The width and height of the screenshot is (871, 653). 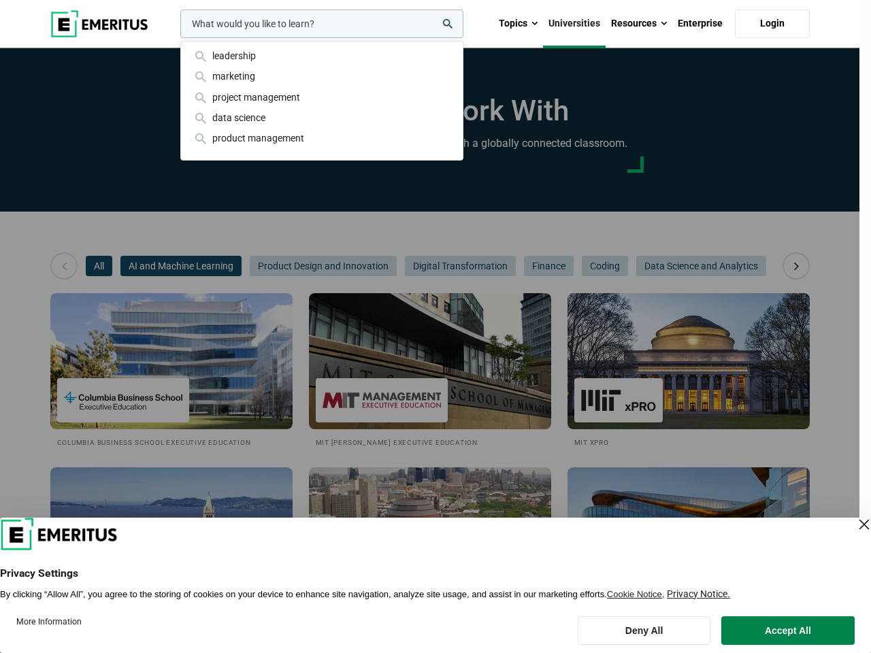 What do you see at coordinates (322, 138) in the screenshot?
I see `div: product management` at bounding box center [322, 138].